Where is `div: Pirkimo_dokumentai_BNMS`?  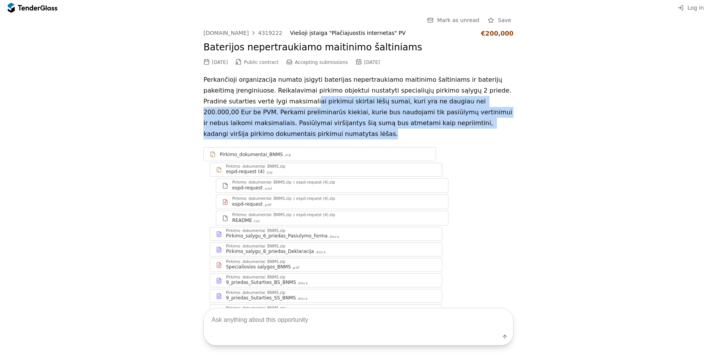
div: Pirkimo_dokumentai_BNMS is located at coordinates (251, 155).